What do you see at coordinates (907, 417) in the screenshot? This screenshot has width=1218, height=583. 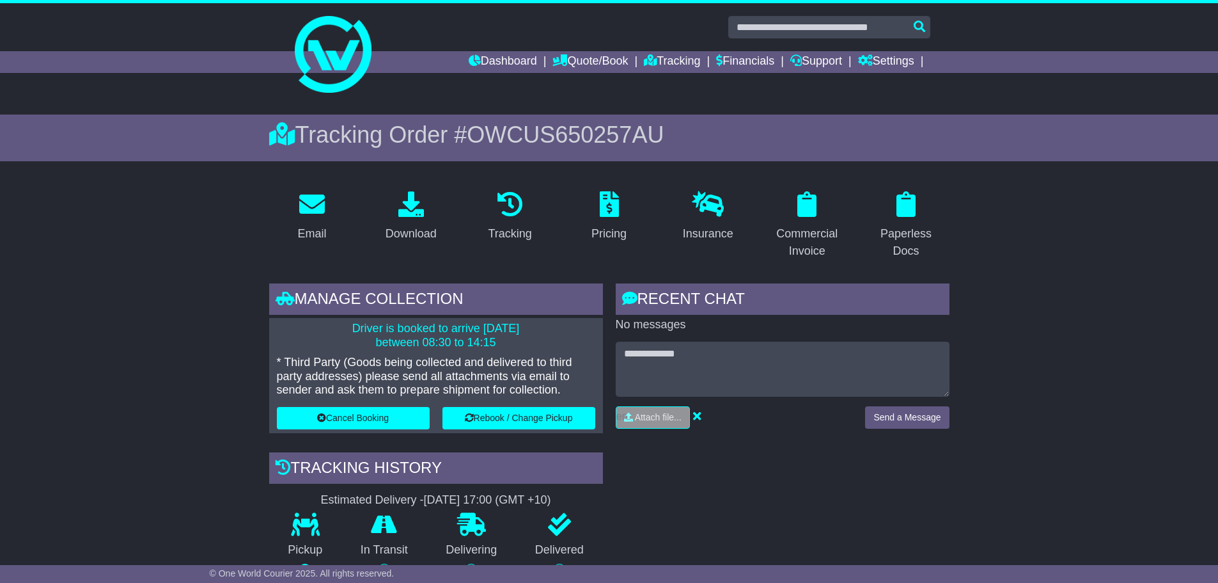 I see `button: Send a Message` at bounding box center [907, 417].